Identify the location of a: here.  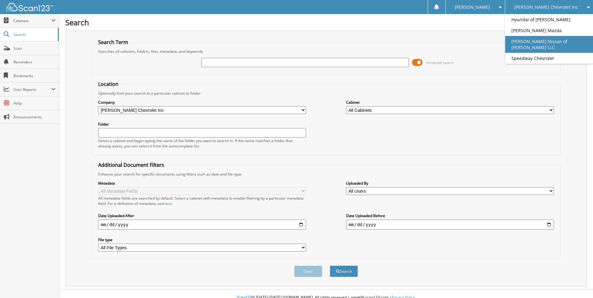
(168, 204).